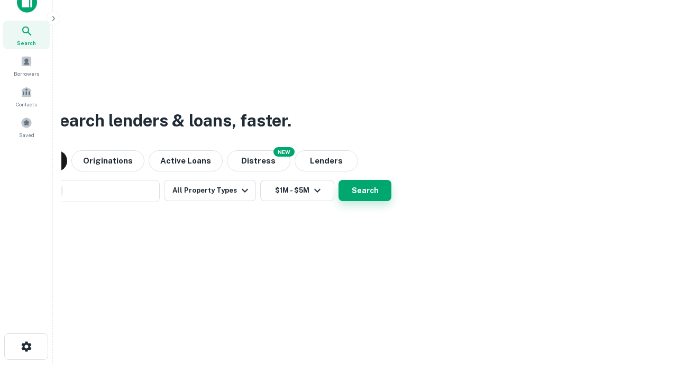 Image resolution: width=677 pixels, height=381 pixels. Describe the element at coordinates (186, 161) in the screenshot. I see `button: Active Loans` at that location.